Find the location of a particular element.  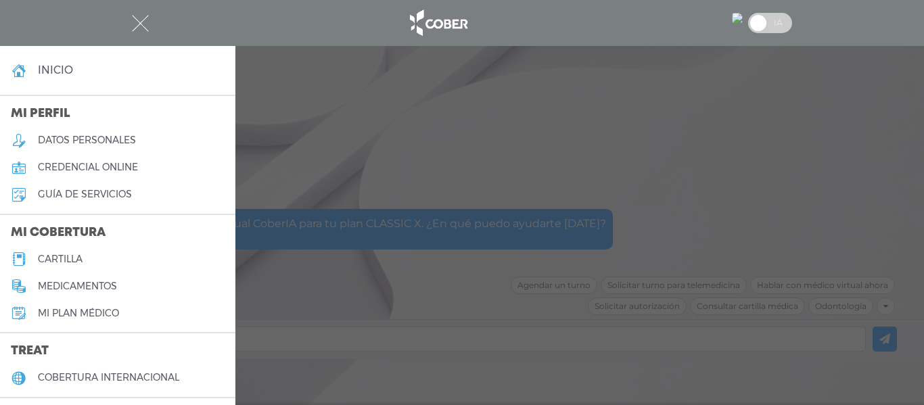

h5: cobertura internacional is located at coordinates (108, 378).